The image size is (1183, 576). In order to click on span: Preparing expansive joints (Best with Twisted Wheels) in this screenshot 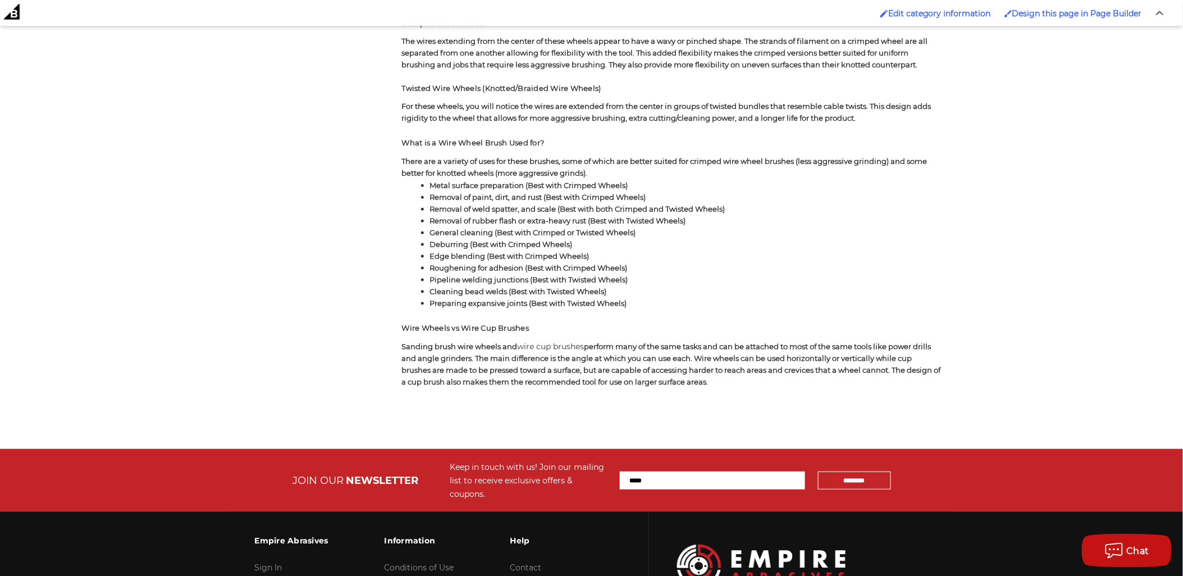, I will do `click(528, 303)`.